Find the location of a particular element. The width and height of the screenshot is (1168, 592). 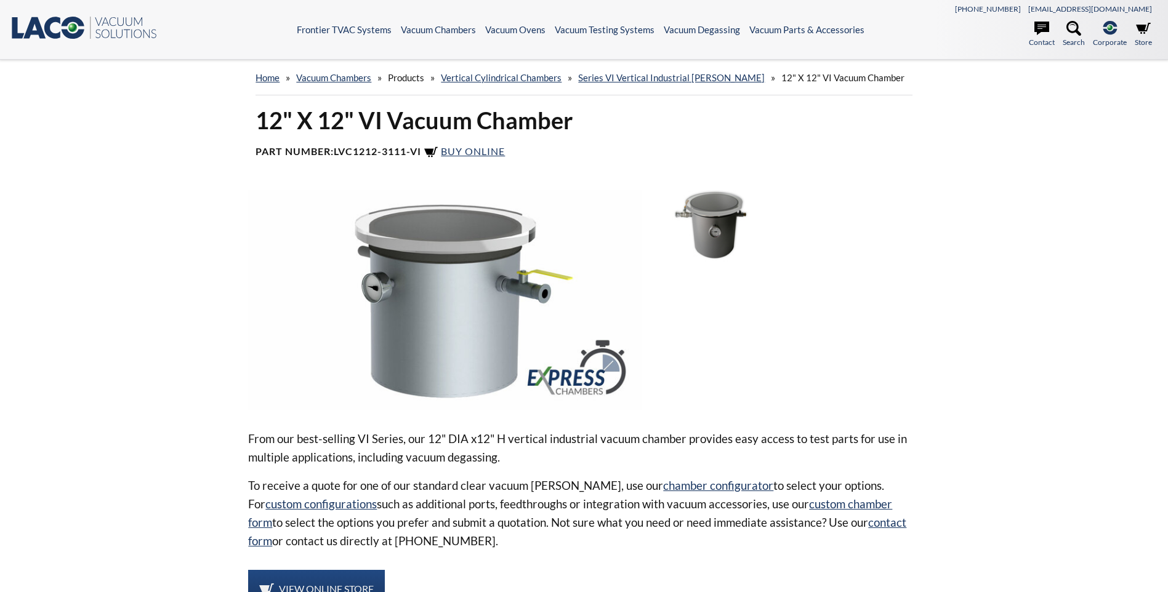

a: Search is located at coordinates (1073, 34).